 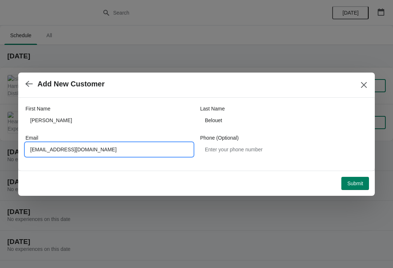 What do you see at coordinates (364, 85) in the screenshot?
I see `button: Close` at bounding box center [364, 85].